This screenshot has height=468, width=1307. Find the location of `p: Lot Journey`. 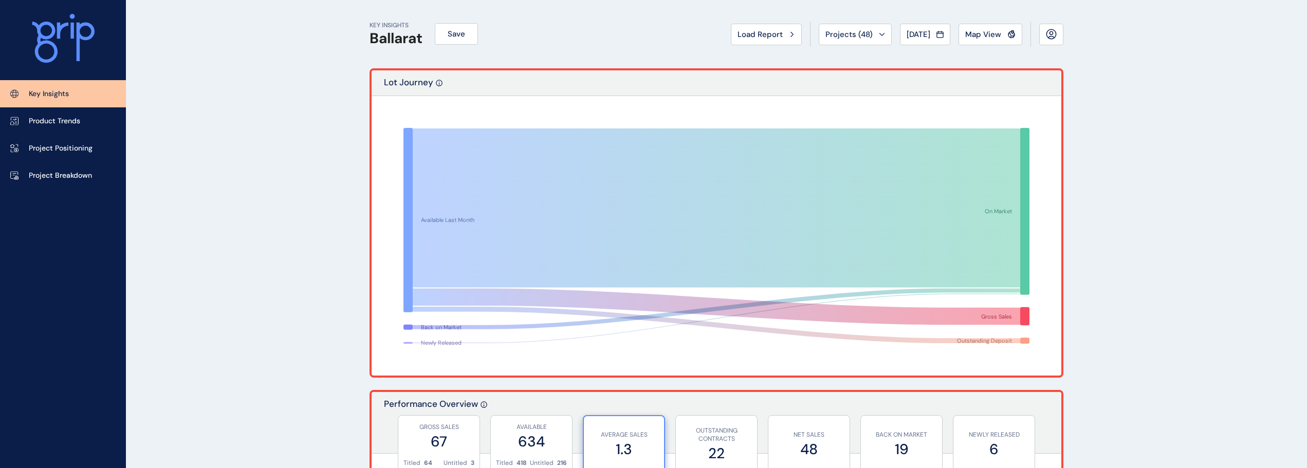

p: Lot Journey is located at coordinates (408, 86).